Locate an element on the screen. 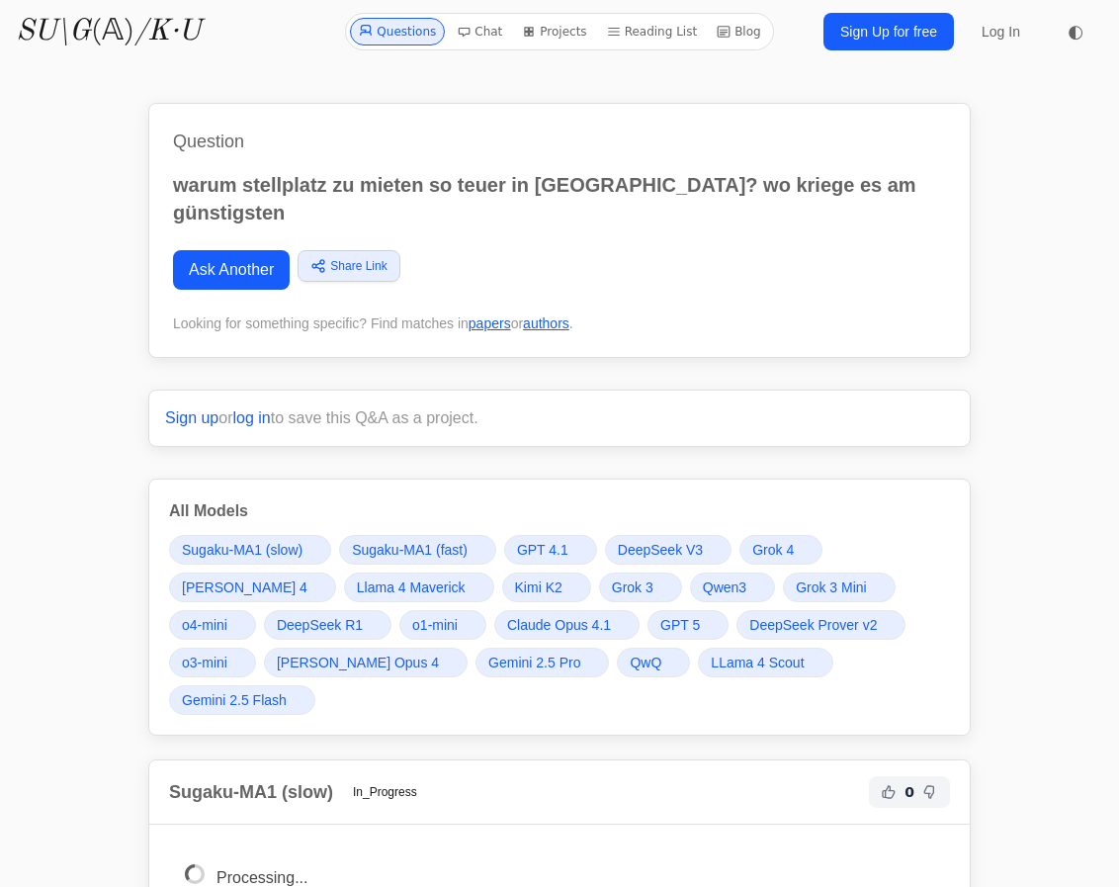 This screenshot has width=1119, height=887. a: DeepSeek Prover v2 is located at coordinates (821, 625).